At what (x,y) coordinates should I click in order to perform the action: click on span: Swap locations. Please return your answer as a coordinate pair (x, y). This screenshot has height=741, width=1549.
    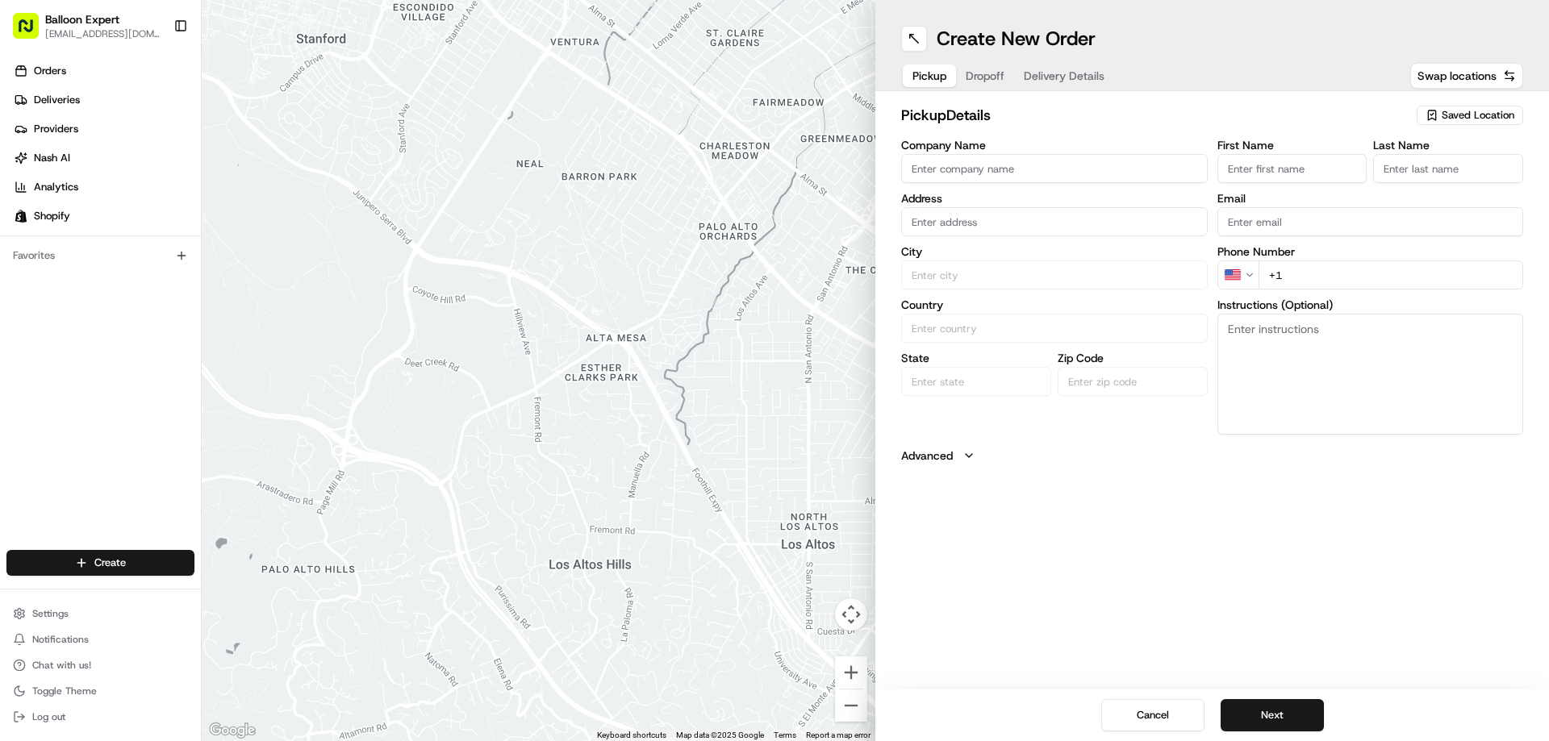
    Looking at the image, I should click on (1457, 76).